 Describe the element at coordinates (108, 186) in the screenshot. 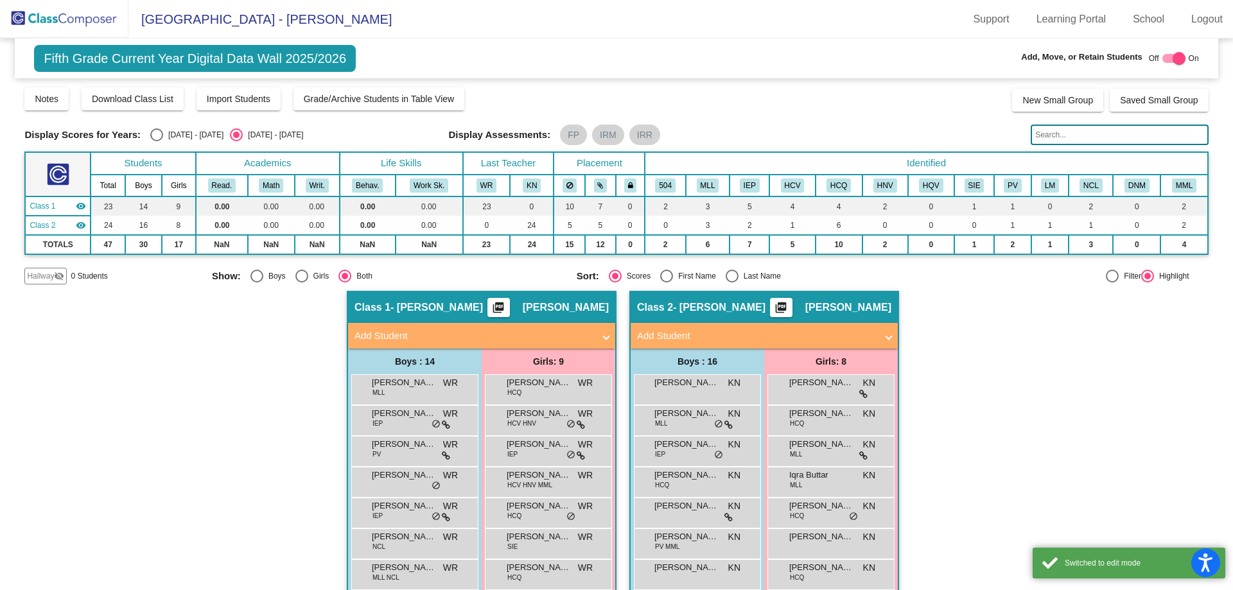

I see `th: Total` at that location.